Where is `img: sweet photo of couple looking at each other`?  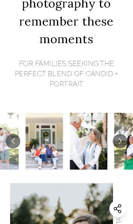
img: sweet photo of couple looking at each other is located at coordinates (89, 141).